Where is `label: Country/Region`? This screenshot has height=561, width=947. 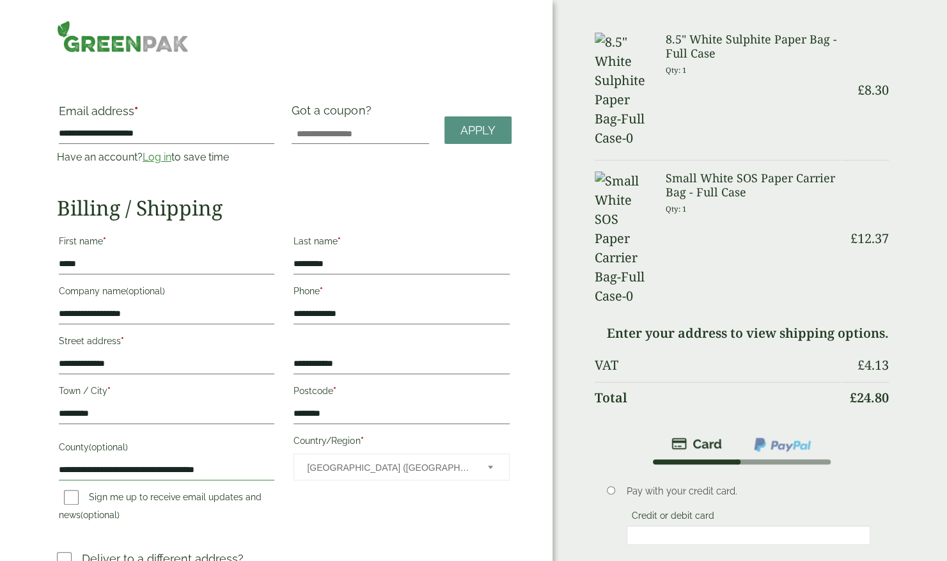
label: Country/Region is located at coordinates (402, 443).